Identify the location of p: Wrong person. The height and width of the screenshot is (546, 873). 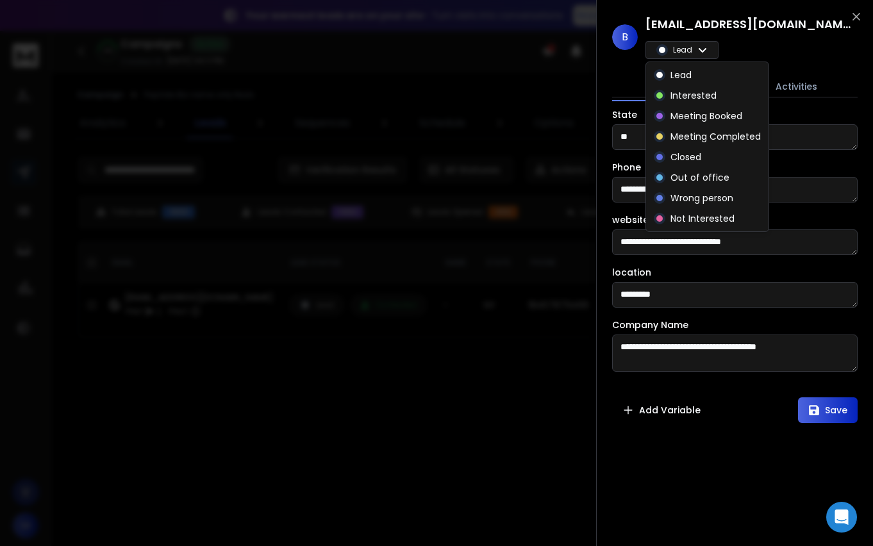
(702, 198).